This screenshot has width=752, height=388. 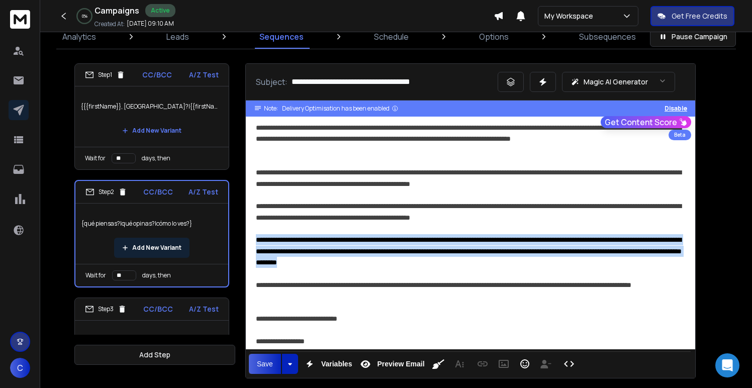 I want to click on p: Sequences, so click(x=281, y=37).